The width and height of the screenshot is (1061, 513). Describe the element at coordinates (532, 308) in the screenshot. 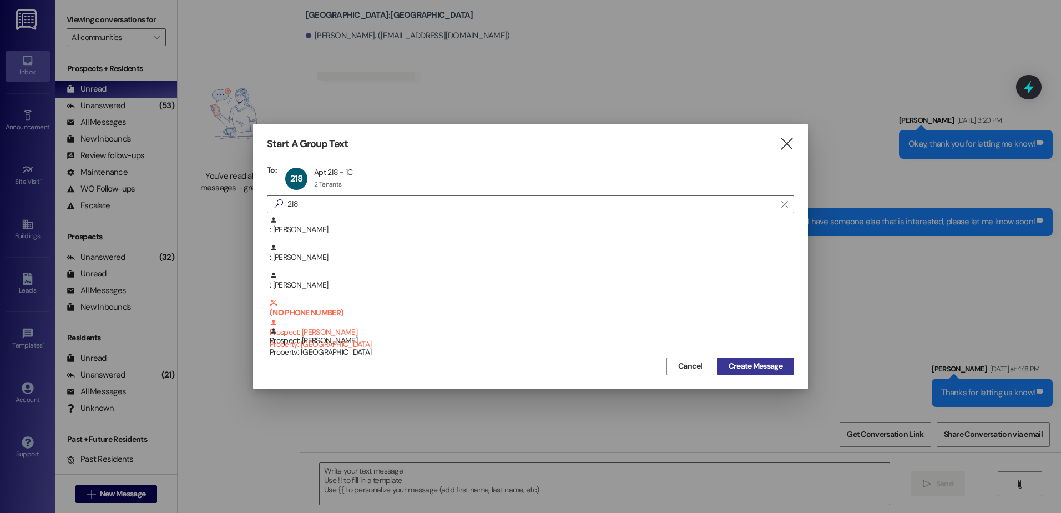

I see `b: (NO PHONE NUMBER)` at that location.